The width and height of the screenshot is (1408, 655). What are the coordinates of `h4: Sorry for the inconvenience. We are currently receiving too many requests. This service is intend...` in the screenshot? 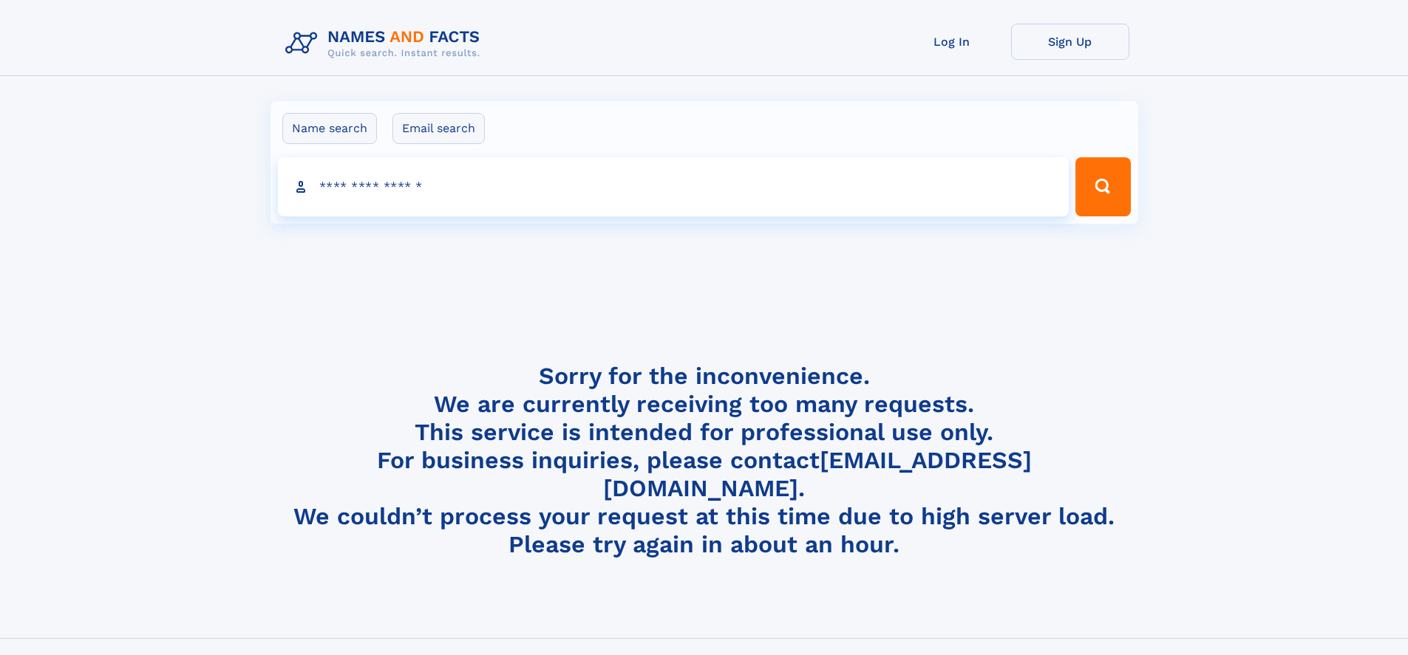 It's located at (704, 460).